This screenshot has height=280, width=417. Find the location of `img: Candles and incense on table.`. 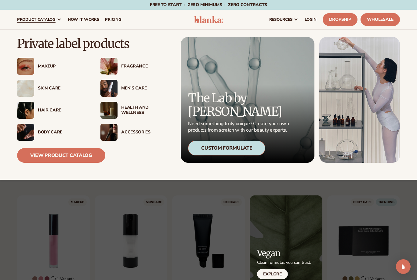

img: Candles and incense on table. is located at coordinates (109, 110).